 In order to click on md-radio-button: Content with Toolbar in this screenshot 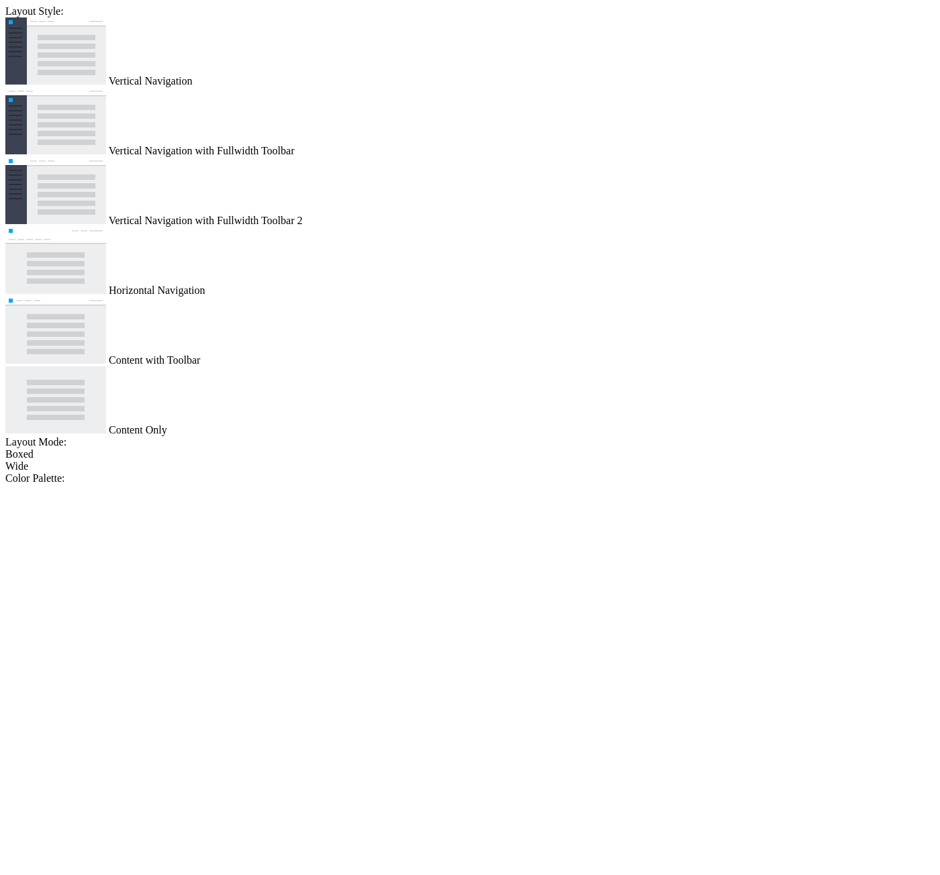, I will do `click(470, 332)`.